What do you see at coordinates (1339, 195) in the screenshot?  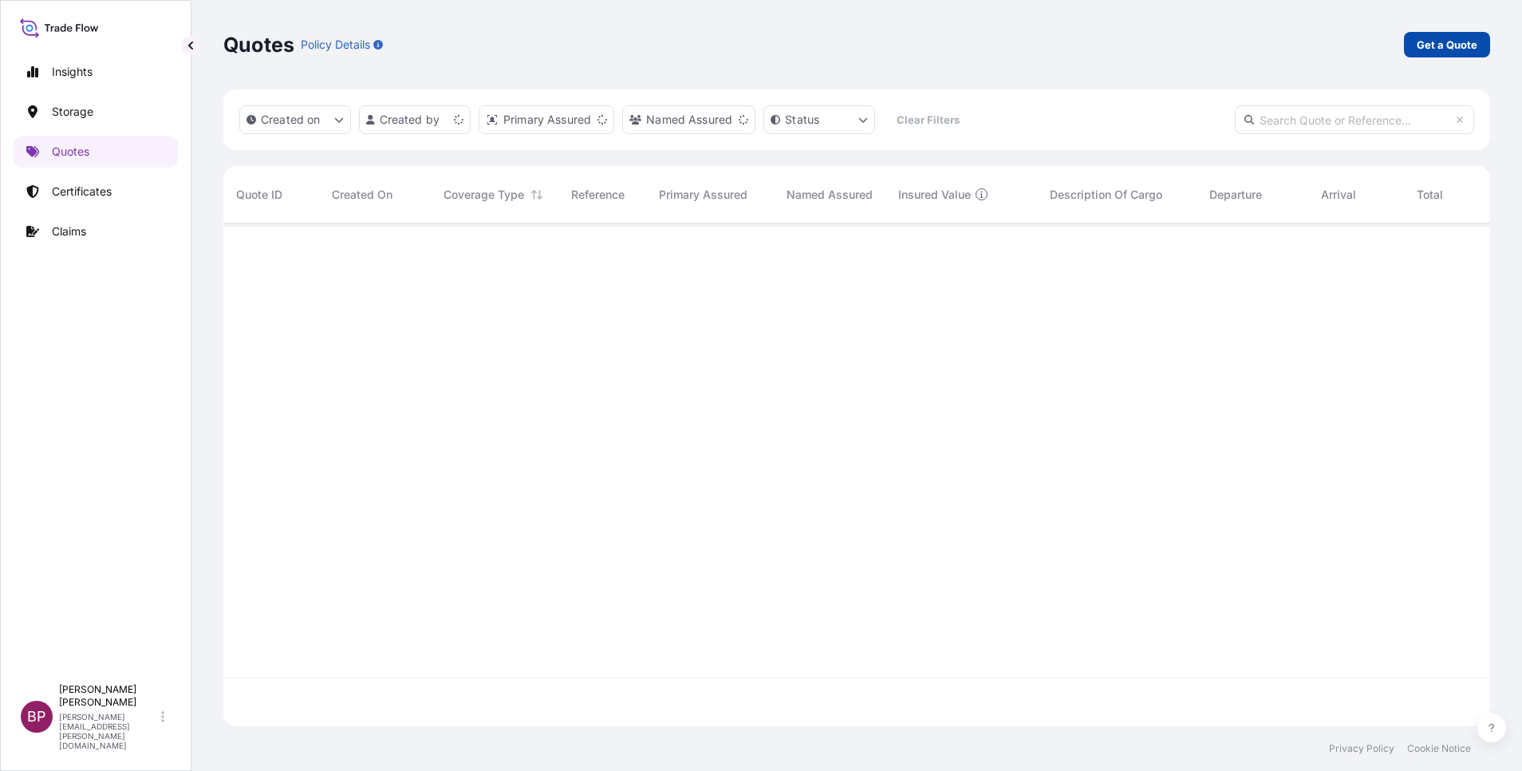 I see `span: Arrival` at bounding box center [1339, 195].